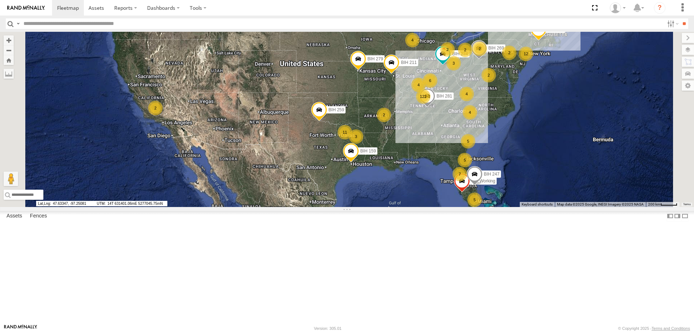 The image size is (694, 332). I want to click on div: Nele ., so click(618, 8).